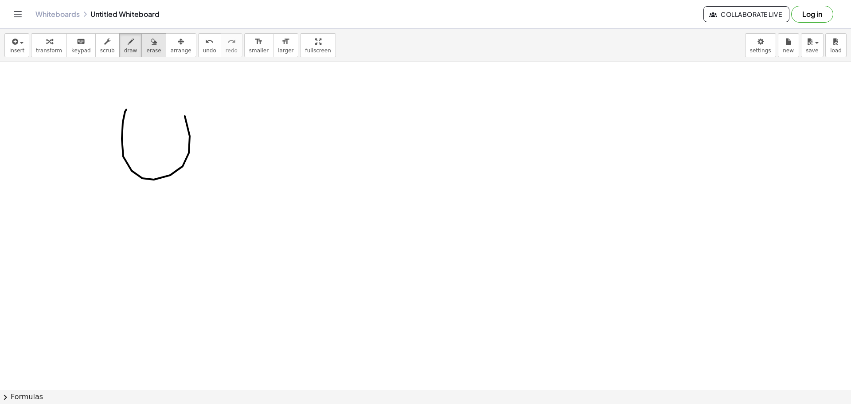 The width and height of the screenshot is (851, 404). Describe the element at coordinates (231, 42) in the screenshot. I see `i: redo` at that location.